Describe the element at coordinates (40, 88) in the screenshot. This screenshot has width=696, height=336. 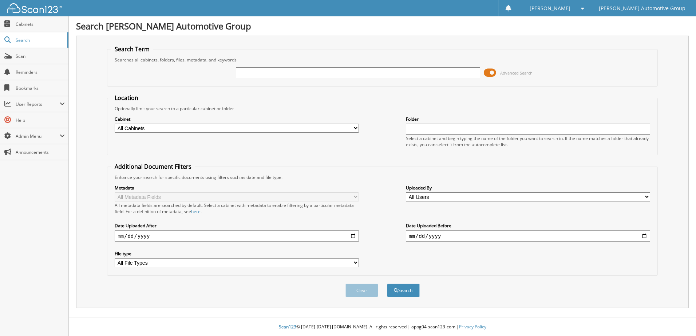
I see `span: Bookmarks` at that location.